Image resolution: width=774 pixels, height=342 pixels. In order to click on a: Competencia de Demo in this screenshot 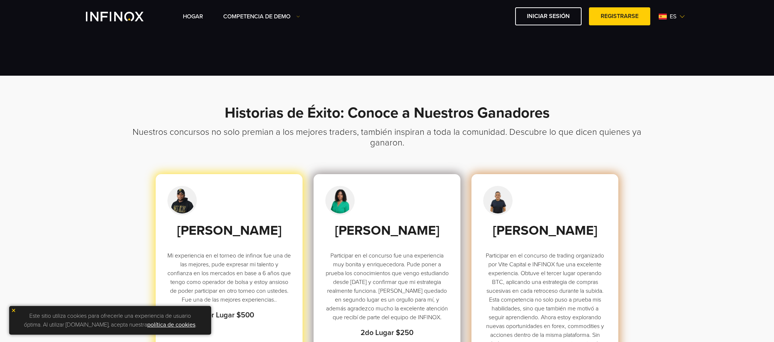, I will do `click(261, 17)`.